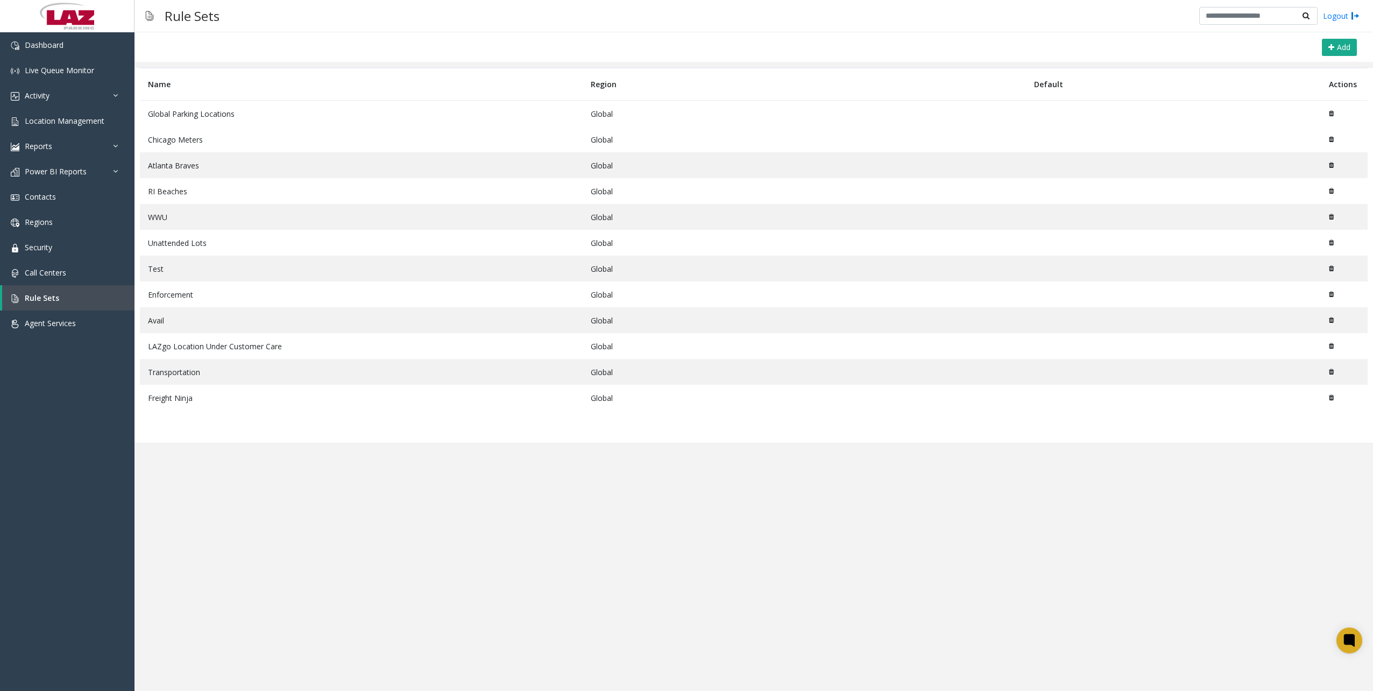 Image resolution: width=1373 pixels, height=691 pixels. Describe the element at coordinates (361, 372) in the screenshot. I see `td: Transportation` at that location.